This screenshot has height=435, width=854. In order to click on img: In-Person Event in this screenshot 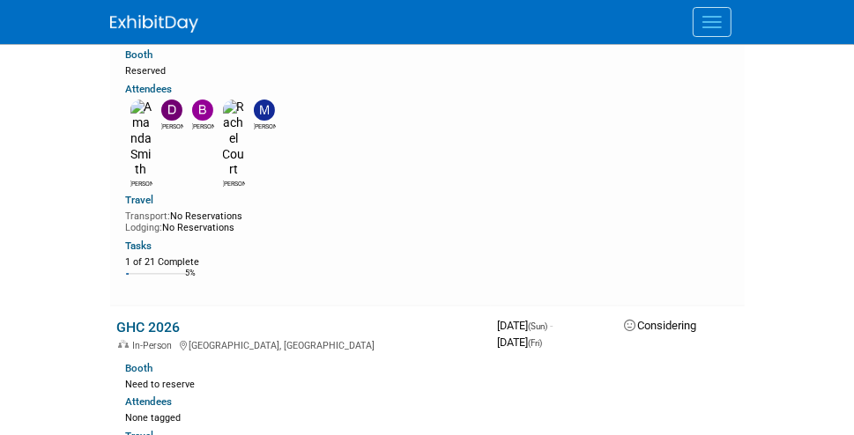, I will do `click(123, 344)`.